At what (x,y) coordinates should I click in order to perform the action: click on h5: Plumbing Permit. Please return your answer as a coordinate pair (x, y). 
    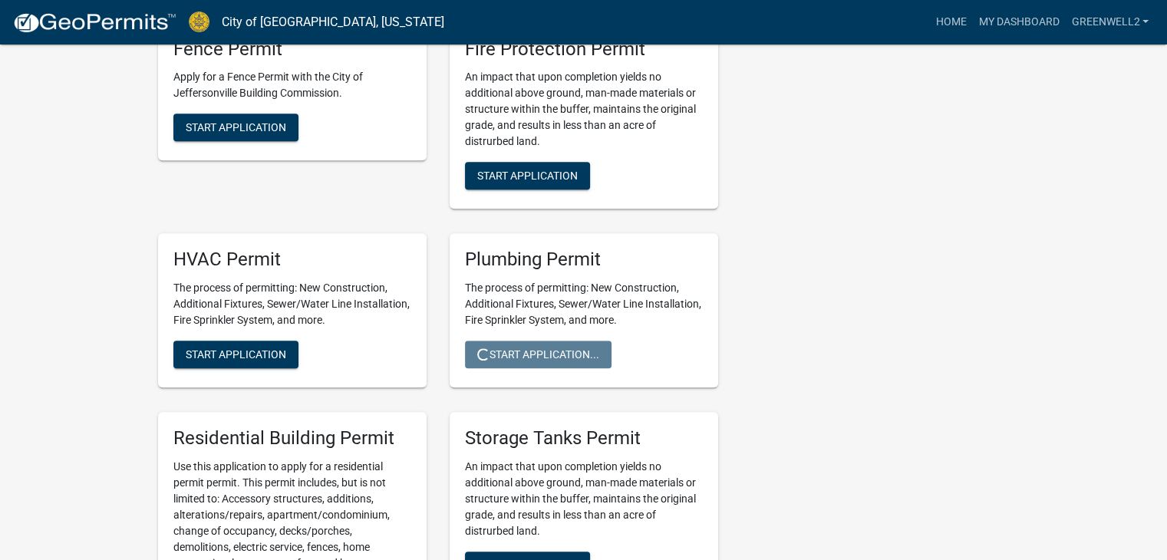
    Looking at the image, I should click on (584, 259).